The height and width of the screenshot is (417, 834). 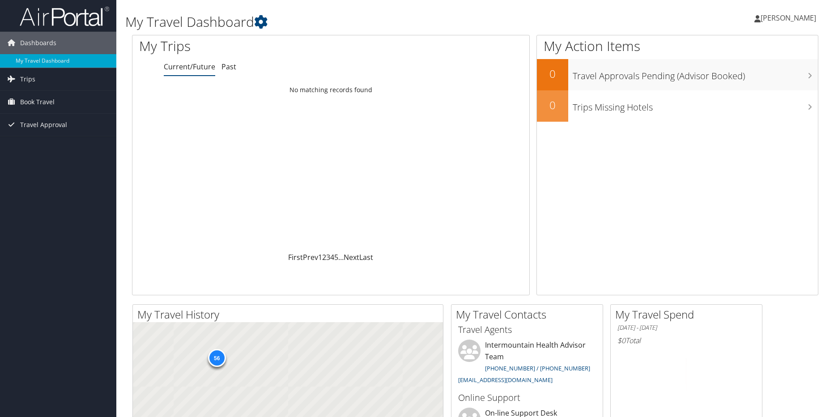 What do you see at coordinates (64, 16) in the screenshot?
I see `img: airportal-logo.png` at bounding box center [64, 16].